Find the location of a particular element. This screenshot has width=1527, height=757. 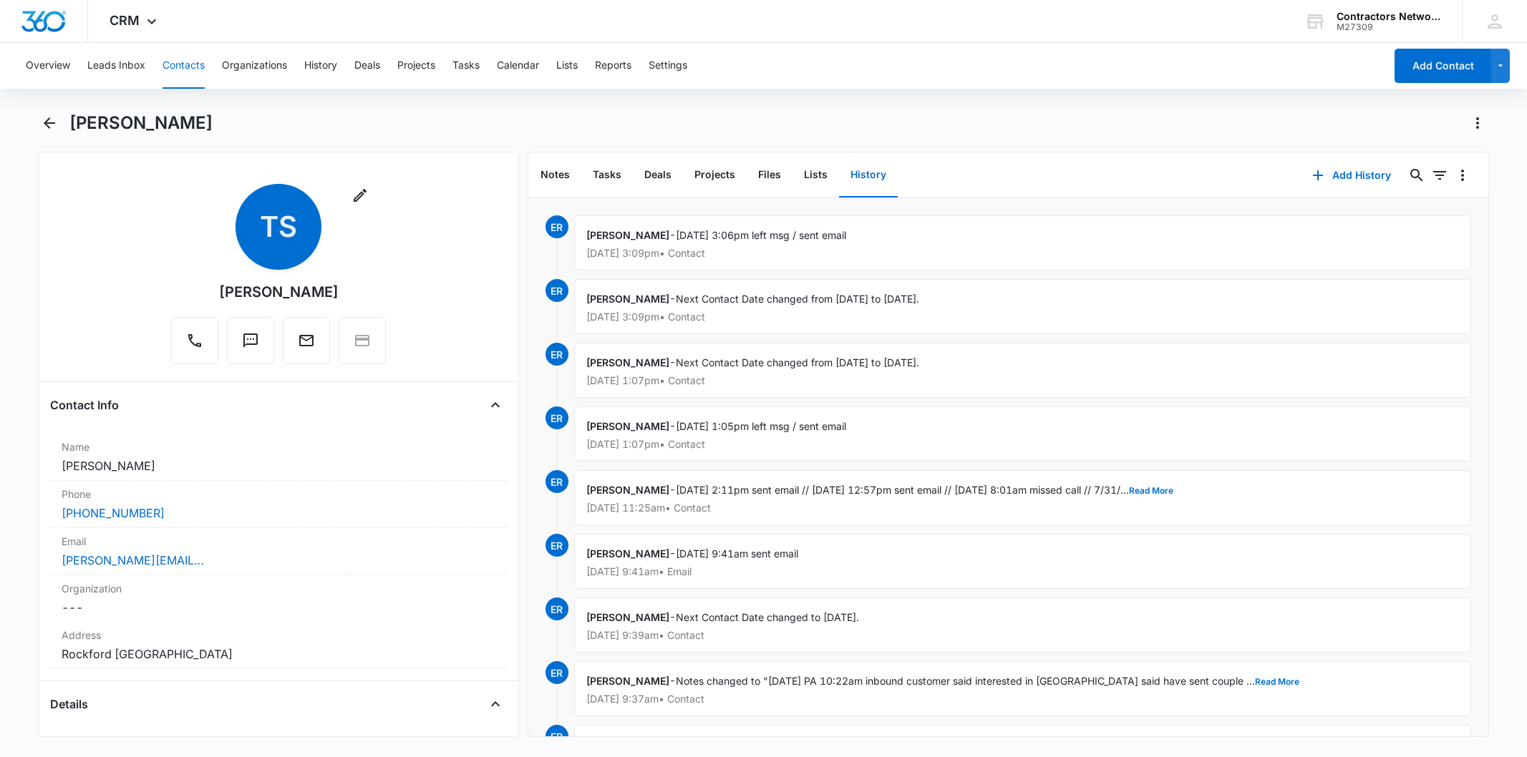

button: Reports is located at coordinates (613, 66).